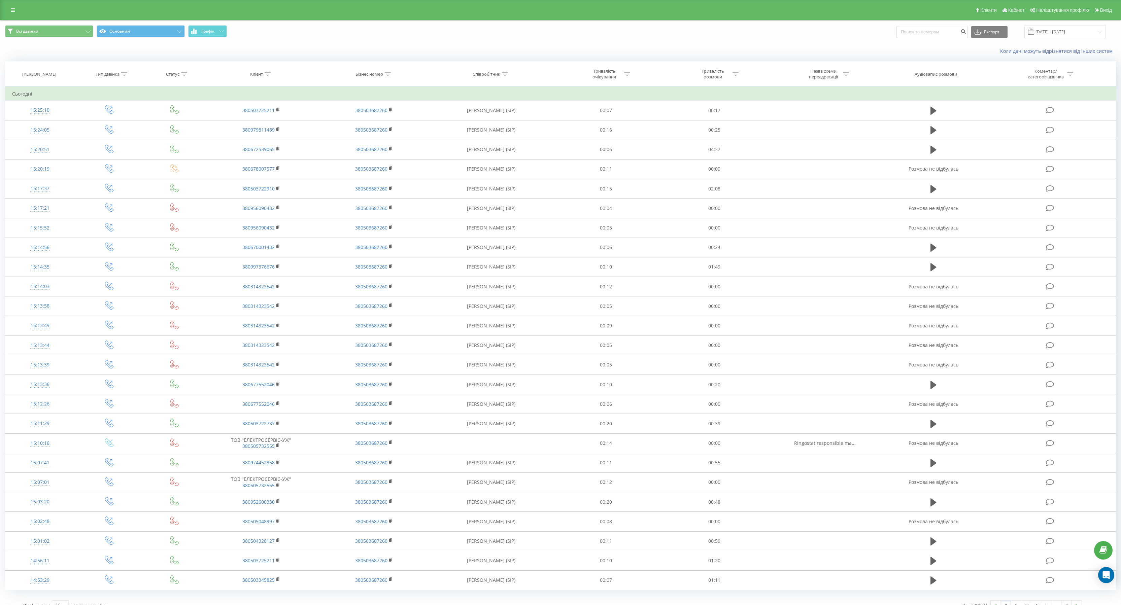  I want to click on div: 15:14:56, so click(40, 247).